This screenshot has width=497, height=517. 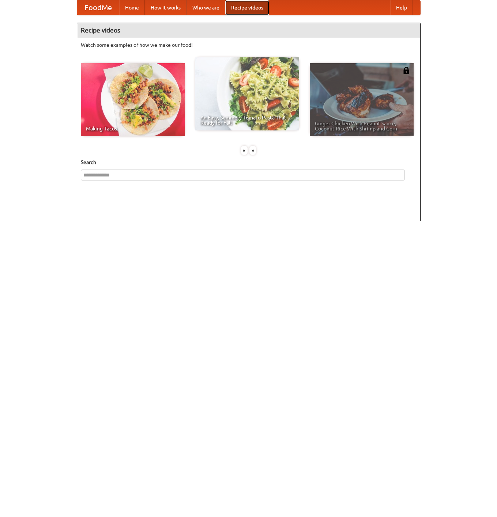 I want to click on a: Making Tacos, so click(x=133, y=100).